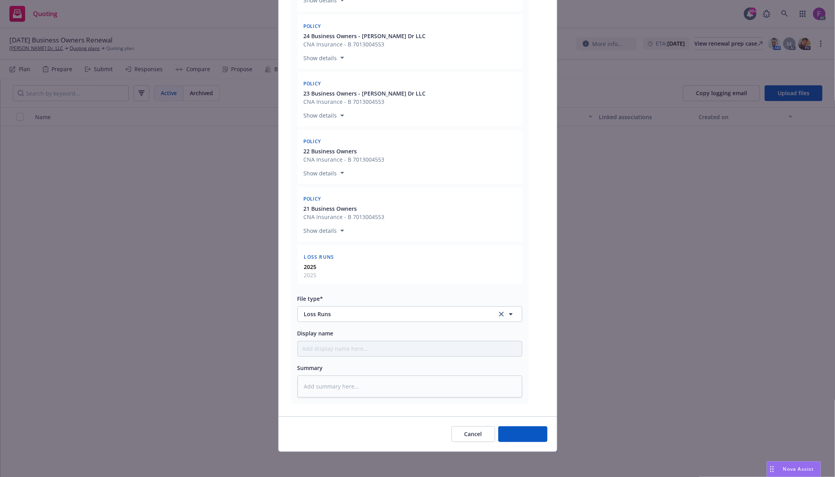  I want to click on span: 22 Business Owners, so click(331, 151).